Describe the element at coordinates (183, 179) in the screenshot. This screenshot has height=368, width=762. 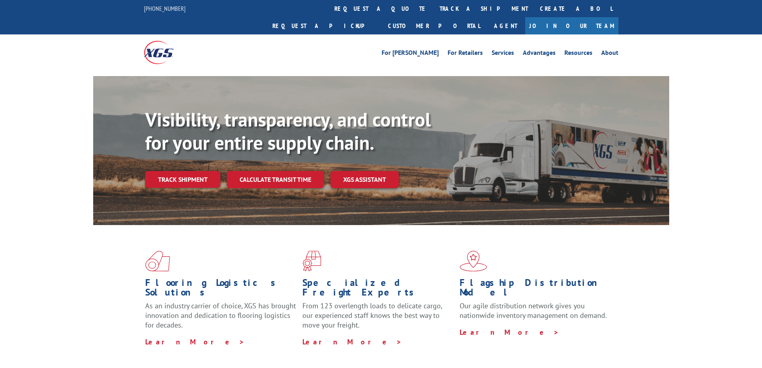
I see `a: Track shipment` at that location.